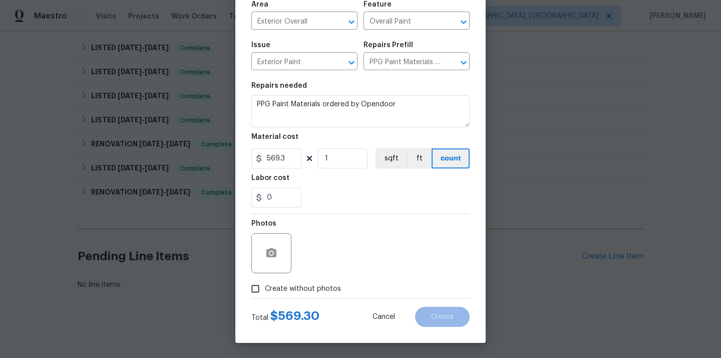  I want to click on h5: Labor cost, so click(271, 178).